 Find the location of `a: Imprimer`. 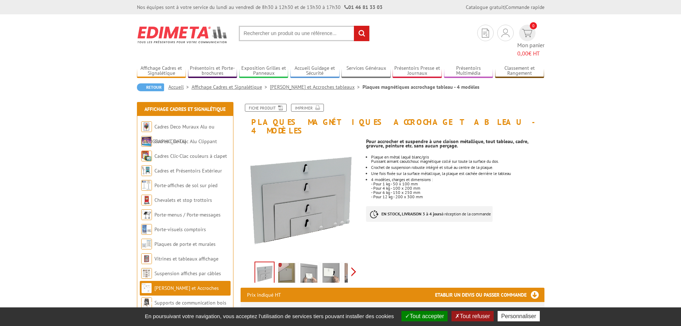

a: Imprimer is located at coordinates (307, 108).